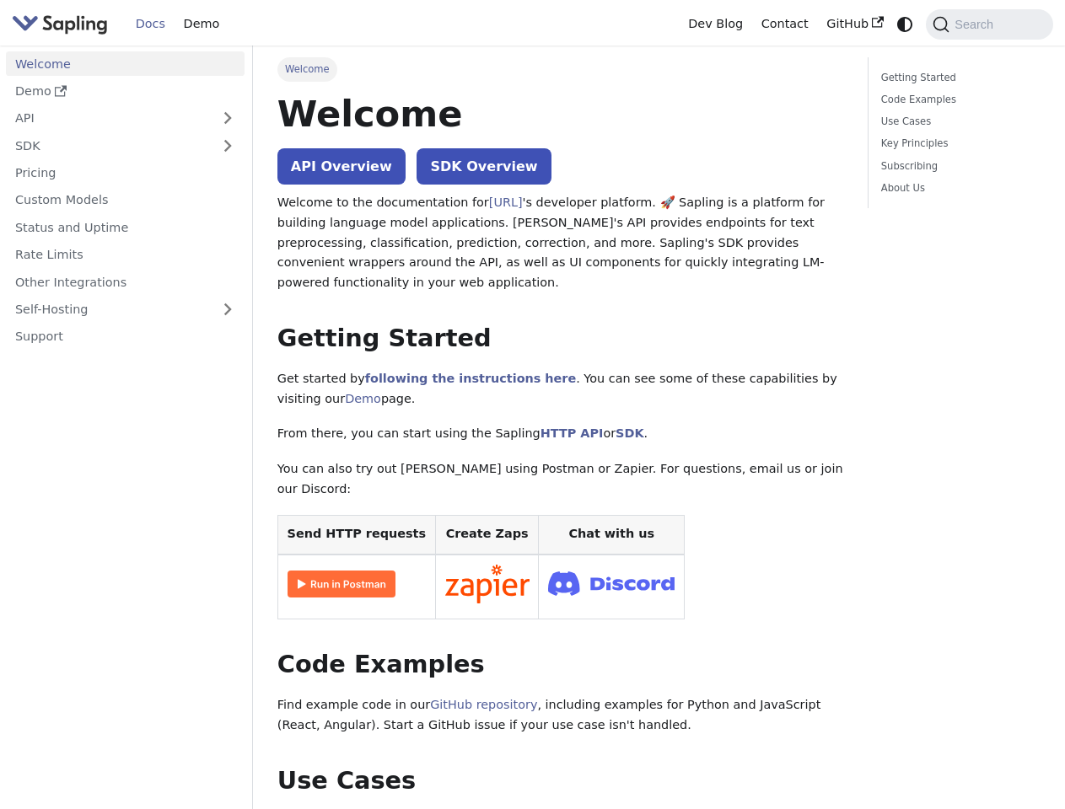 This screenshot has width=1065, height=809. What do you see at coordinates (561, 434) in the screenshot?
I see `p: From there, you can start using the Sapling or .` at bounding box center [561, 434].